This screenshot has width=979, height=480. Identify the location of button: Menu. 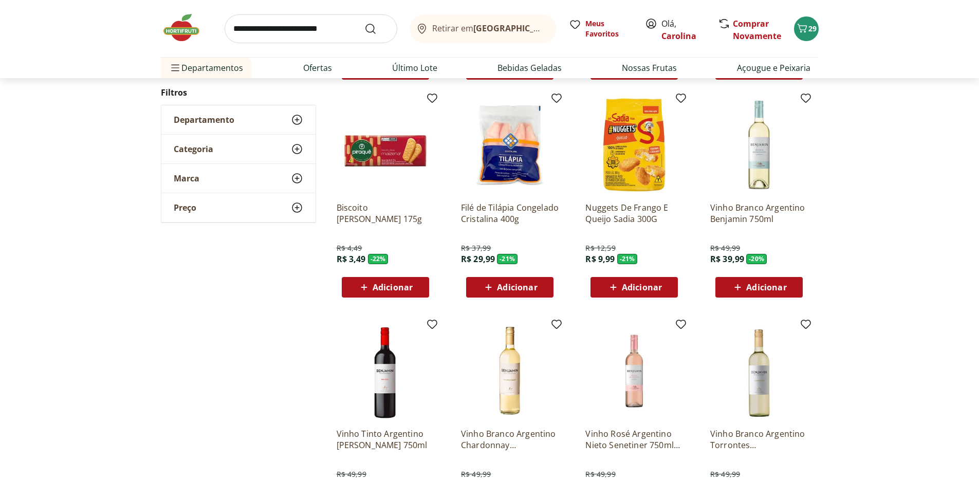
(175, 68).